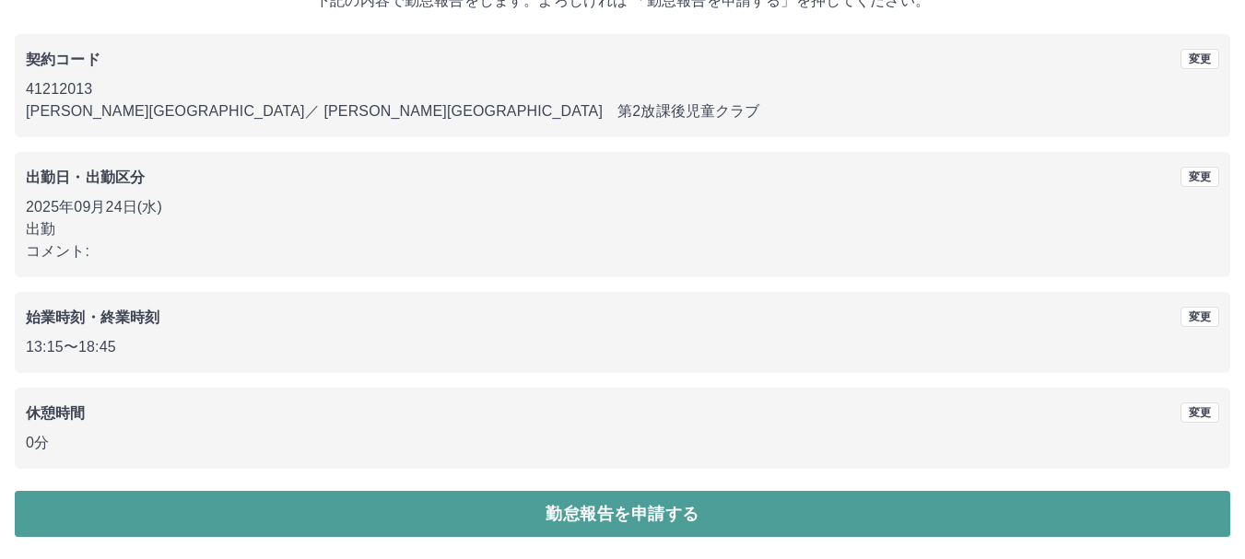 The height and width of the screenshot is (559, 1245). I want to click on p: 41212013, so click(622, 89).